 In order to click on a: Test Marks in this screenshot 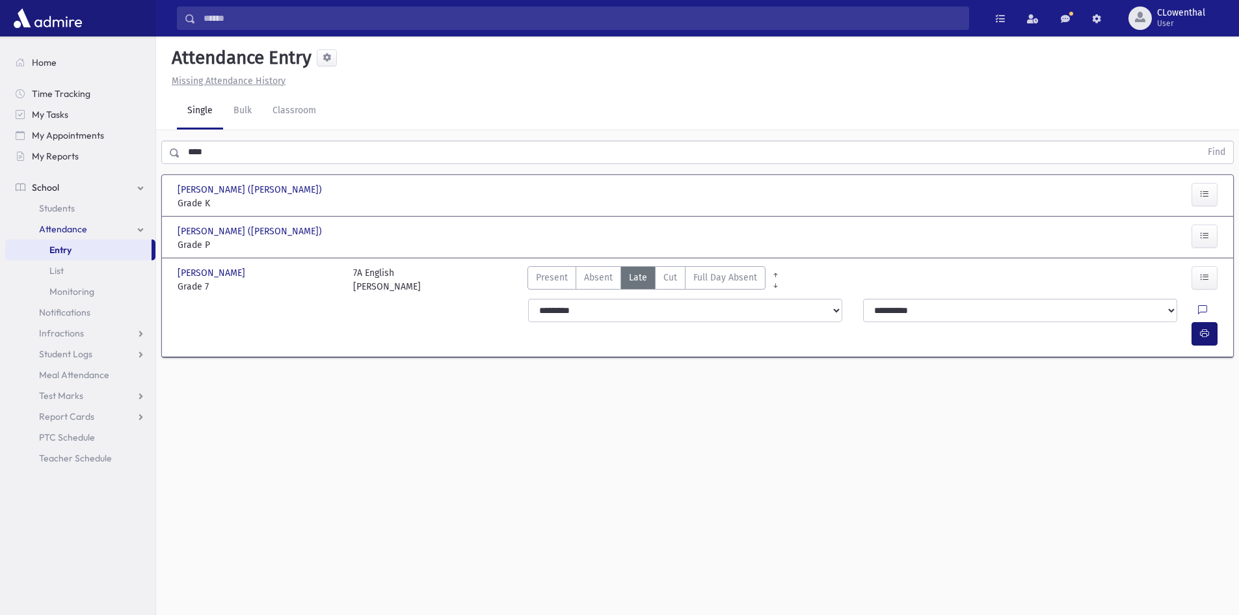, I will do `click(80, 395)`.